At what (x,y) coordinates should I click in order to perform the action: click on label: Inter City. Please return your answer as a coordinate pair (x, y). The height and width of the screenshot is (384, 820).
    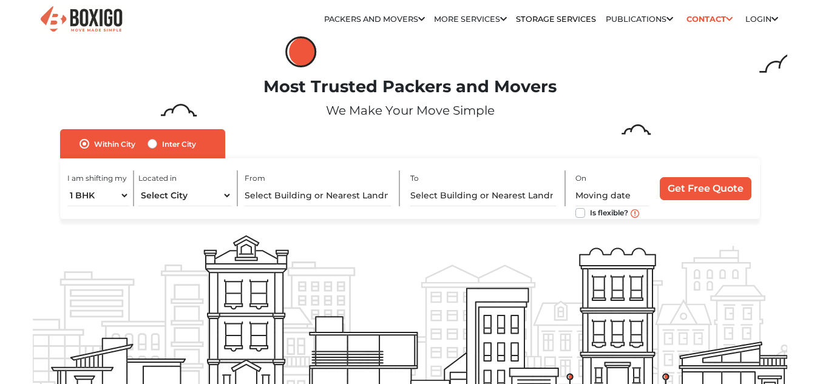
    Looking at the image, I should click on (179, 144).